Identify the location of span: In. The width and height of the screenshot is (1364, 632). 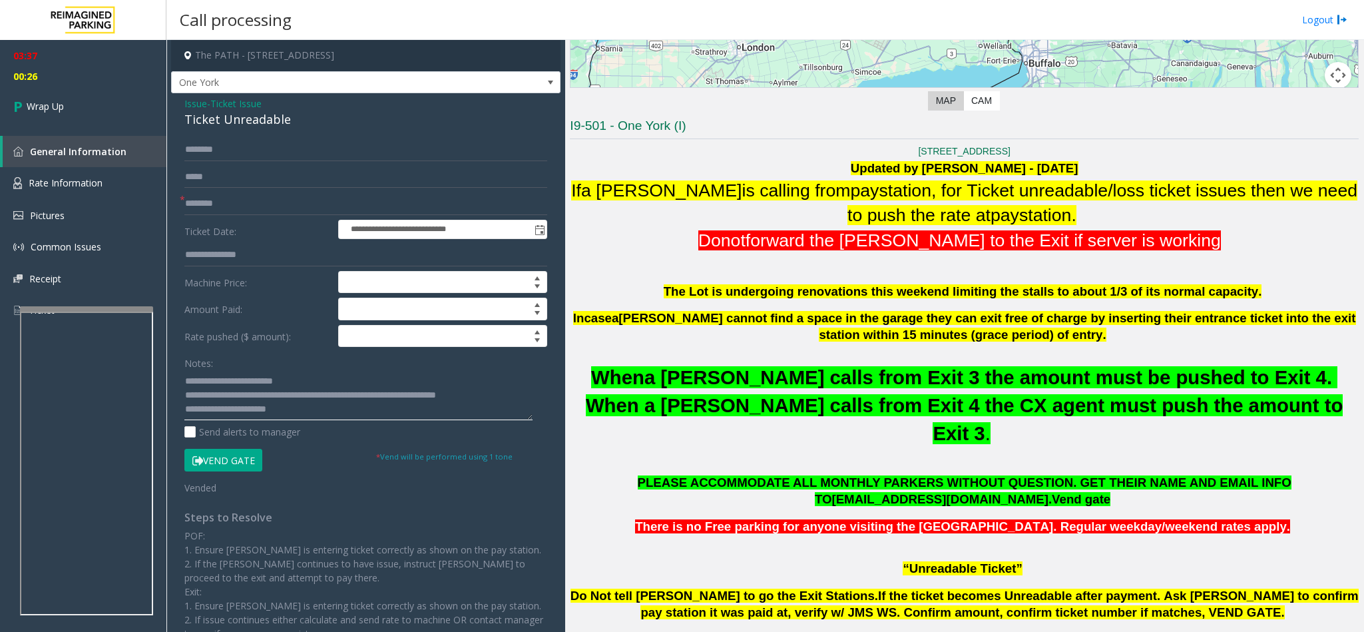
(578, 318).